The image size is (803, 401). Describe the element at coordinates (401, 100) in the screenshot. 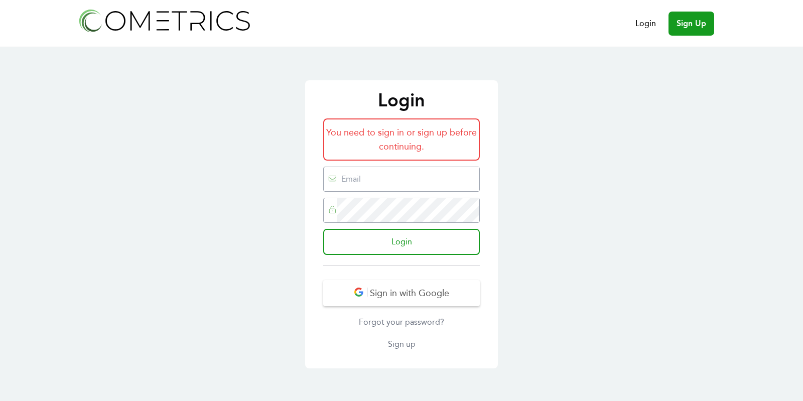

I see `p: Login` at that location.